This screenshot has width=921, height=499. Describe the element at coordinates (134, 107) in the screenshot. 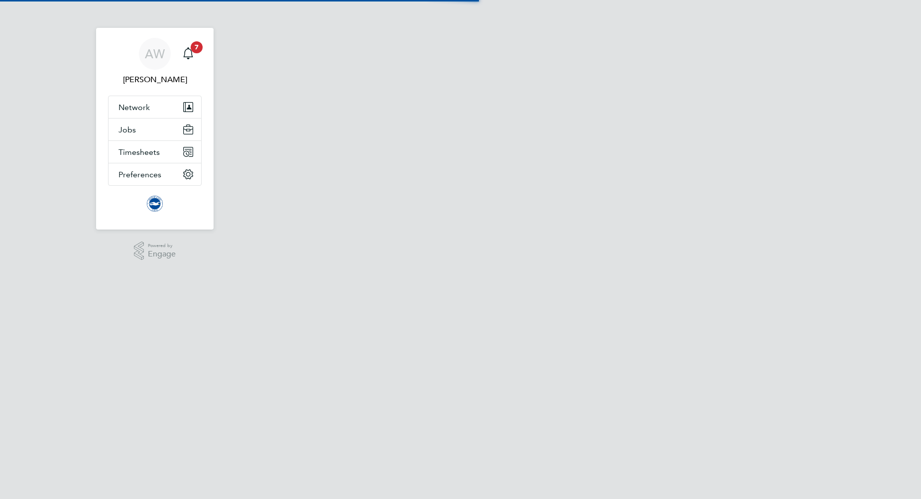

I see `span: Network` at that location.